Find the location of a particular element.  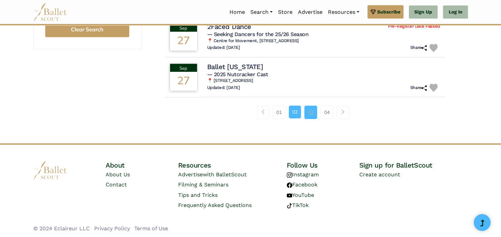

span: Pre-Register Date Passed is located at coordinates (414, 26).